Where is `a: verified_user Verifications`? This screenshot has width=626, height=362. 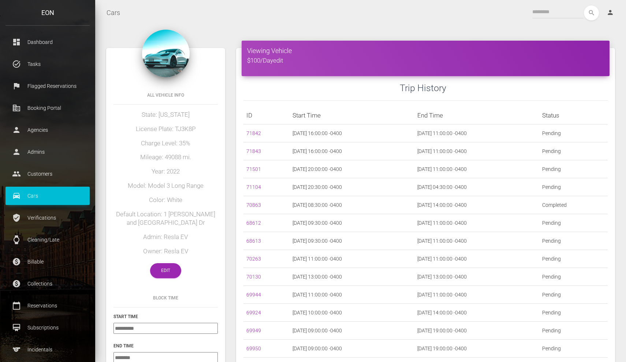
a: verified_user Verifications is located at coordinates (48, 218).